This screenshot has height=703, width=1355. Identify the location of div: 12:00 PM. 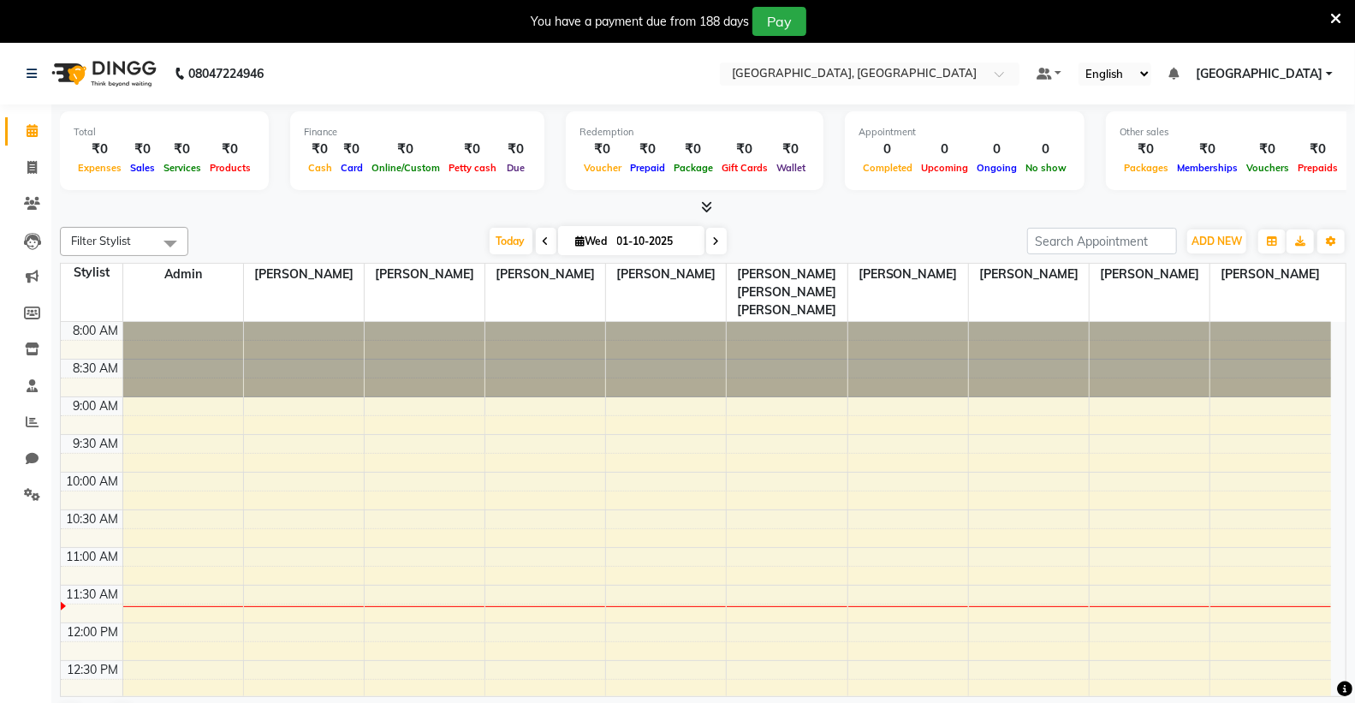
(93, 632).